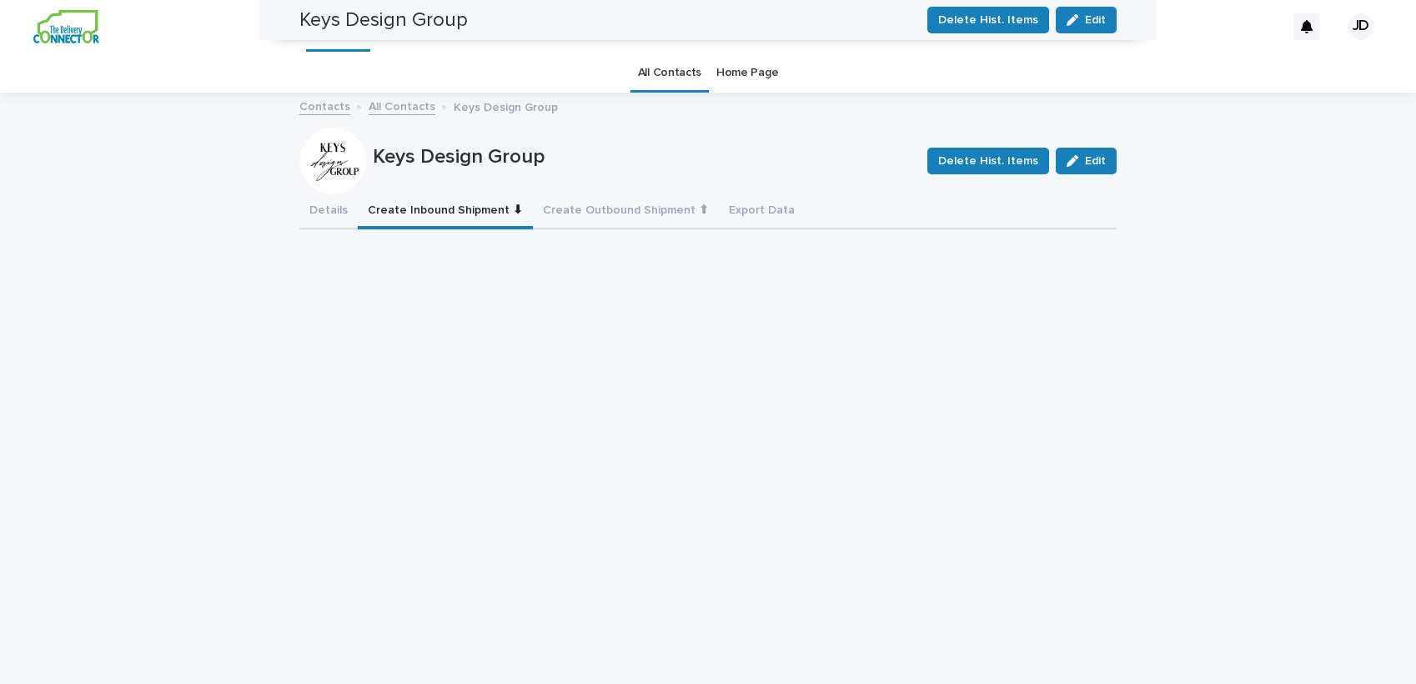 This screenshot has height=684, width=1416. I want to click on button: Export Data, so click(762, 212).